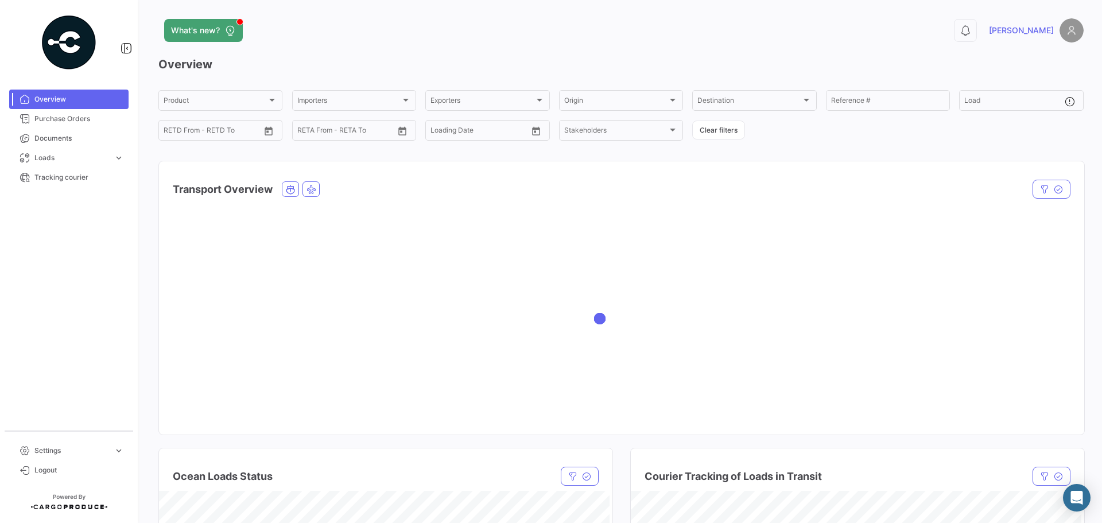  Describe the element at coordinates (223, 476) in the screenshot. I see `h4: Ocean Loads Status` at that location.